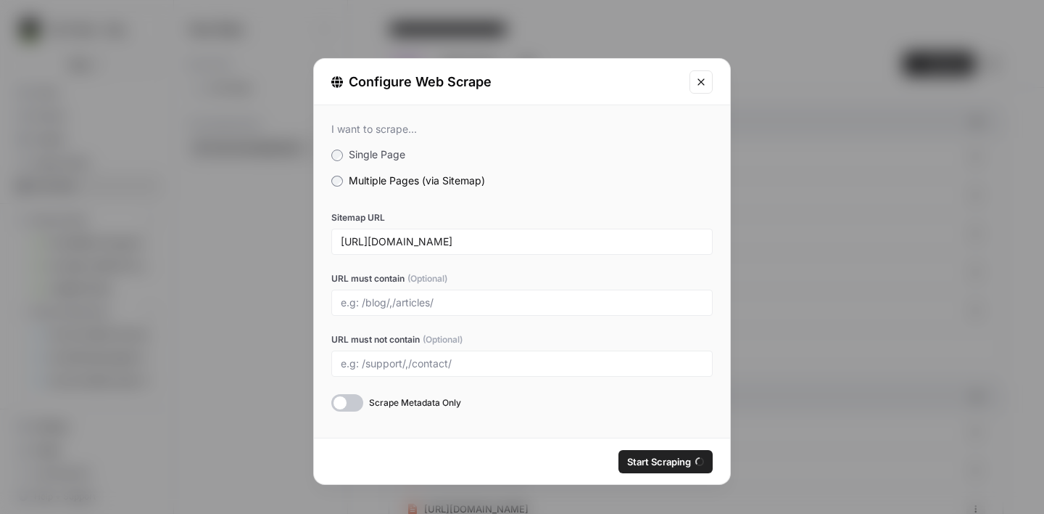 The width and height of the screenshot is (1044, 514). I want to click on input: e.g: https://www.example.com/sitemap.xml, so click(522, 242).